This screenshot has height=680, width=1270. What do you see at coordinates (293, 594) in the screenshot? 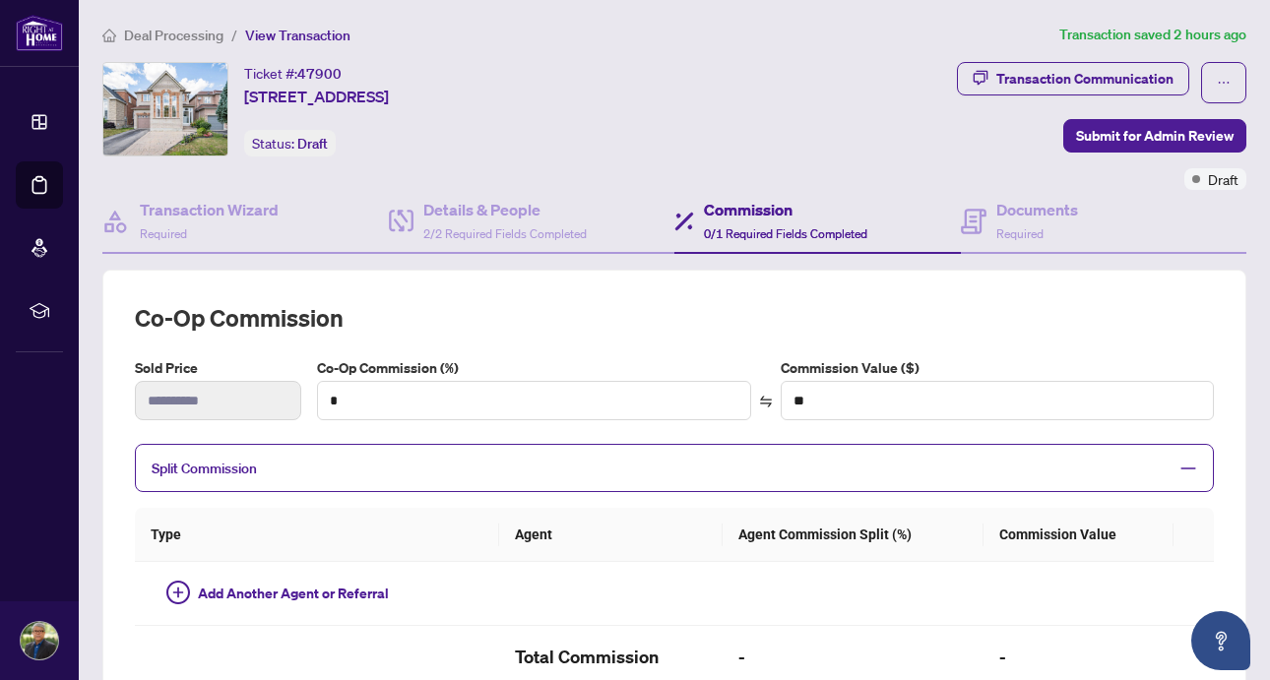
I see `span: Add Another Agent or Referral` at bounding box center [293, 594].